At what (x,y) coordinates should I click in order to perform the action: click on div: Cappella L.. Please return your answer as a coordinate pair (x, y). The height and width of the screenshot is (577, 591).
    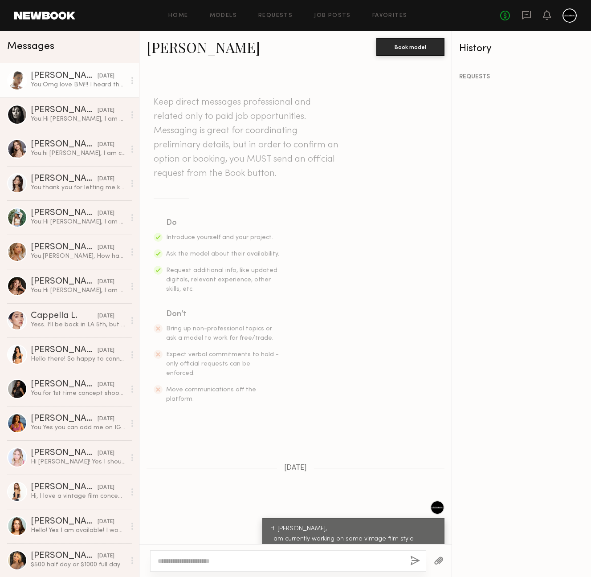
    Looking at the image, I should click on (64, 316).